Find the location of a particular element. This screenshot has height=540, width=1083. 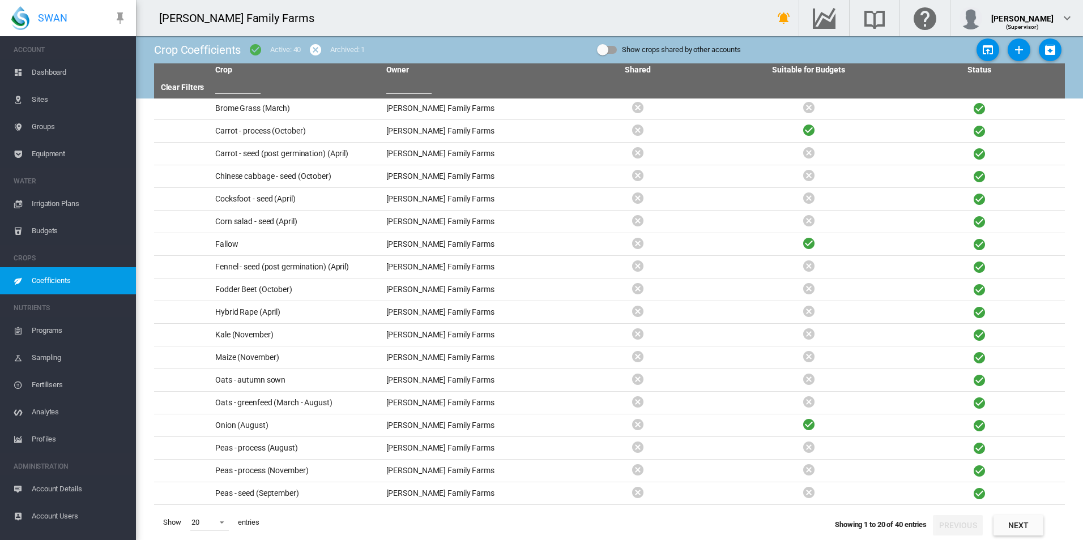

span: Account Details is located at coordinates (79, 489).